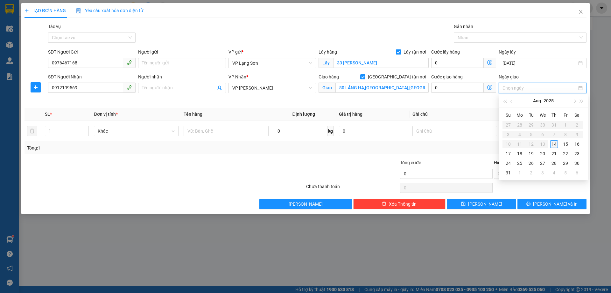 The width and height of the screenshot is (611, 293). What do you see at coordinates (508, 153) in the screenshot?
I see `div: 17` at bounding box center [508, 153].